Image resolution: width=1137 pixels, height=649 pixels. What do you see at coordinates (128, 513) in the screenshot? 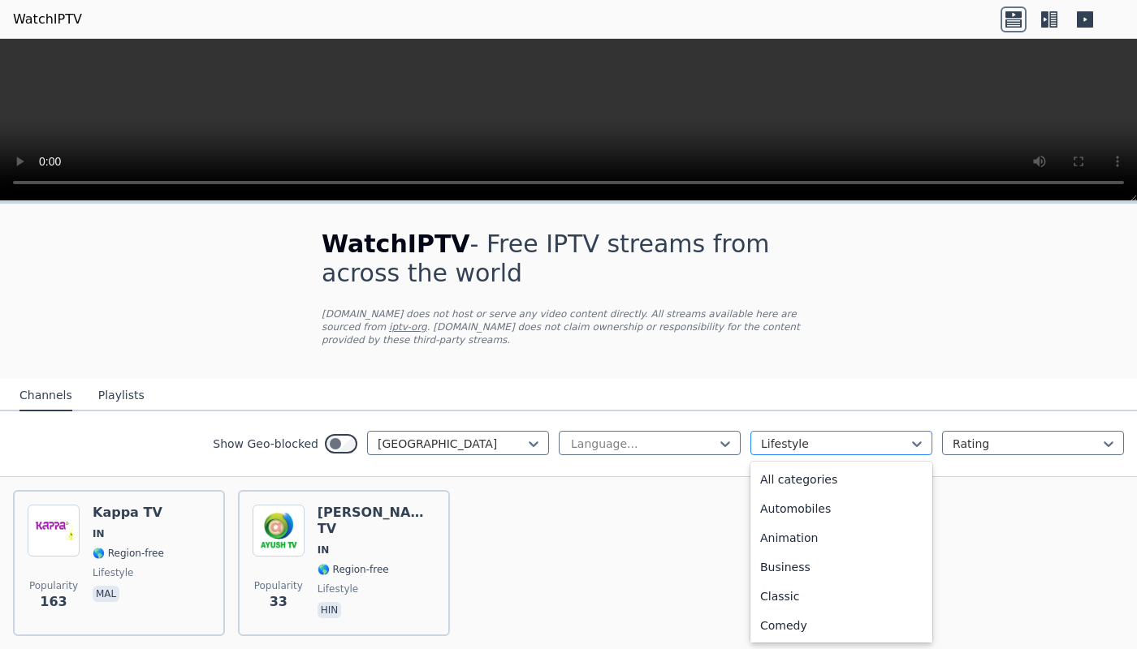
I see `h6: Kappa TV` at bounding box center [128, 513].